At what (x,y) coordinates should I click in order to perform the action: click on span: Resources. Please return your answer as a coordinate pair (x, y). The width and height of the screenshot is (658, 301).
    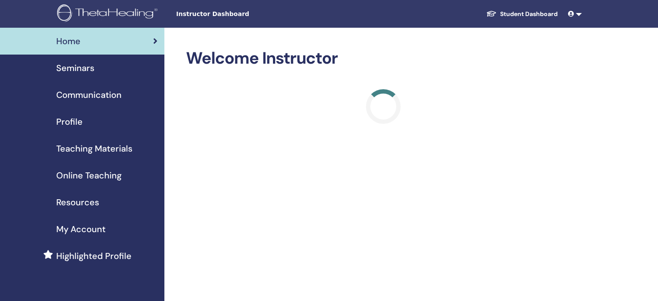
    Looking at the image, I should click on (77, 202).